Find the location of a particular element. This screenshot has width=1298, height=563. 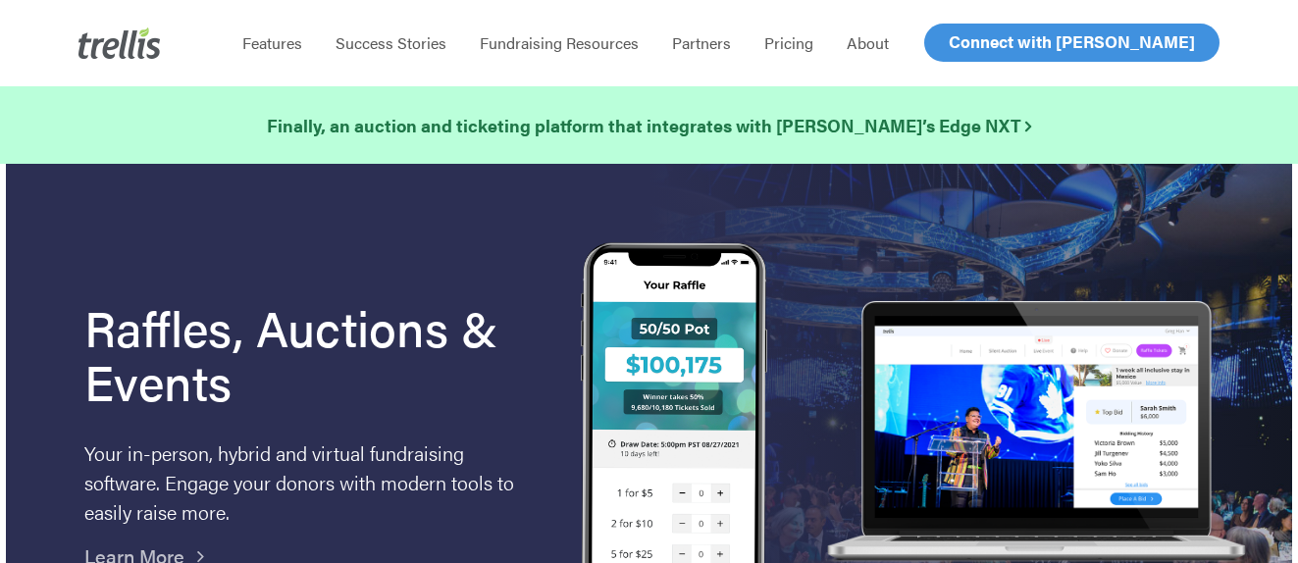

span: Pricing is located at coordinates (789, 42).